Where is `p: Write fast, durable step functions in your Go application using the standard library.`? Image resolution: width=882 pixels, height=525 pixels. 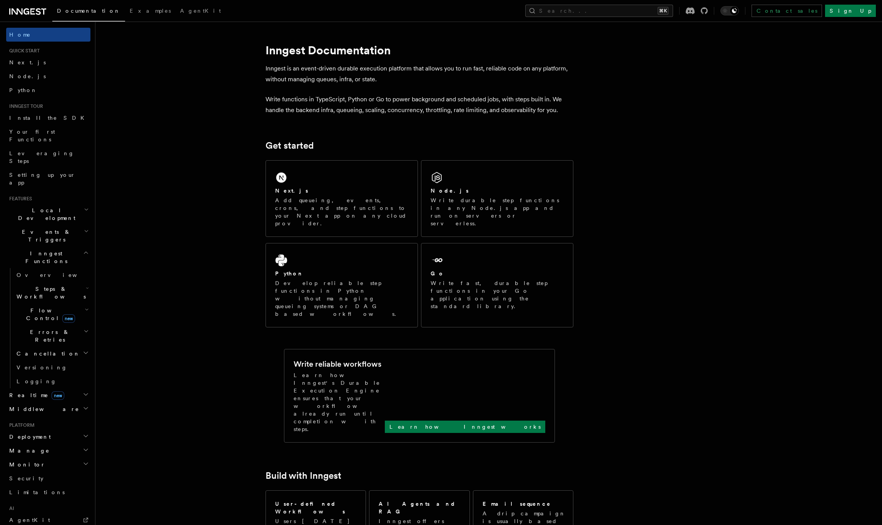 p: Write fast, durable step functions in your Go application using the standard library. is located at coordinates (497, 294).